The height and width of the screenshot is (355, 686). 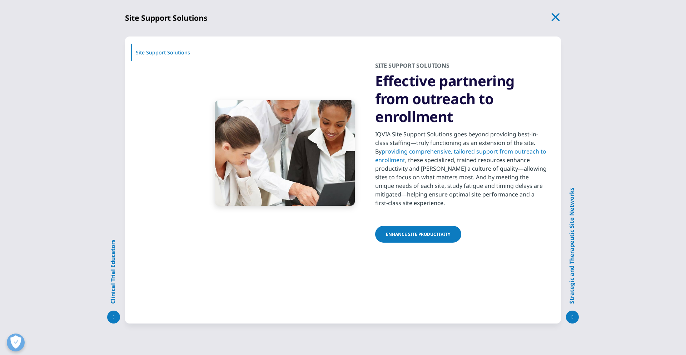 I want to click on h3: Effective partnering from outreach to enrollment, so click(x=462, y=99).